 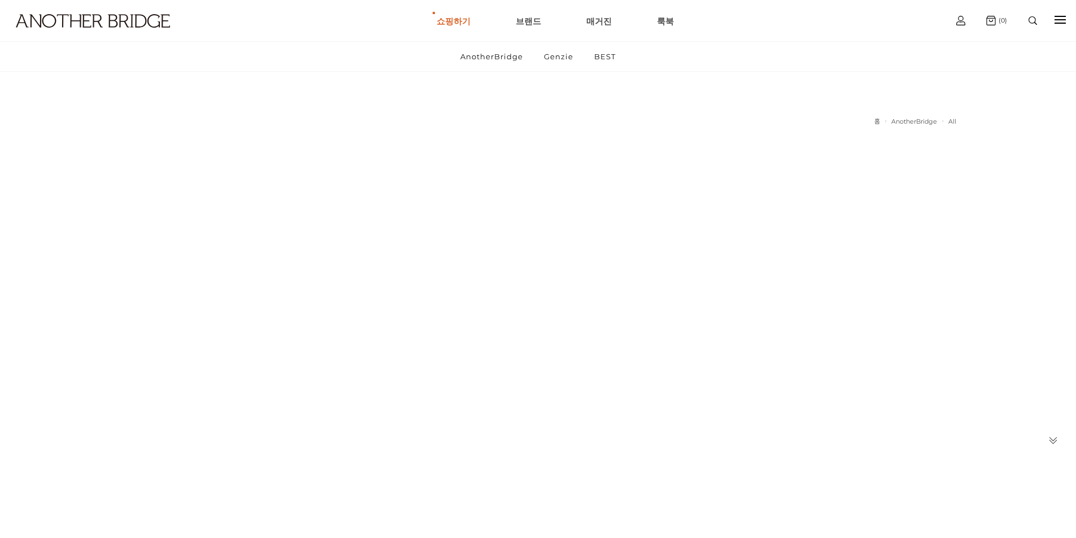 What do you see at coordinates (996, 20) in the screenshot?
I see `a: (0)` at bounding box center [996, 20].